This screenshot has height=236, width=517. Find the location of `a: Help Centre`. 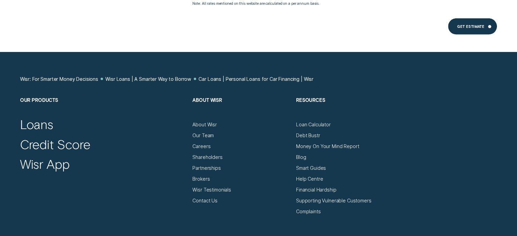

a: Help Centre is located at coordinates (310, 179).